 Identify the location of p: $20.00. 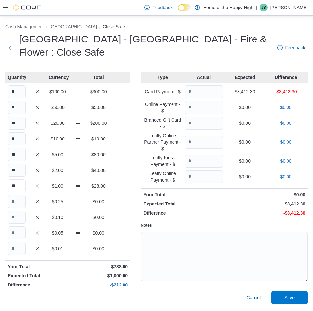
(58, 123).